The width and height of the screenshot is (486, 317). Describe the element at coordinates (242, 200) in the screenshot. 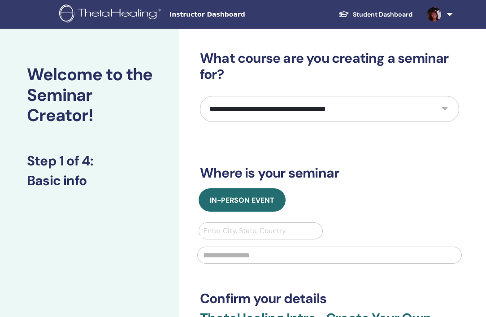

I see `span: In-Person Event` at that location.